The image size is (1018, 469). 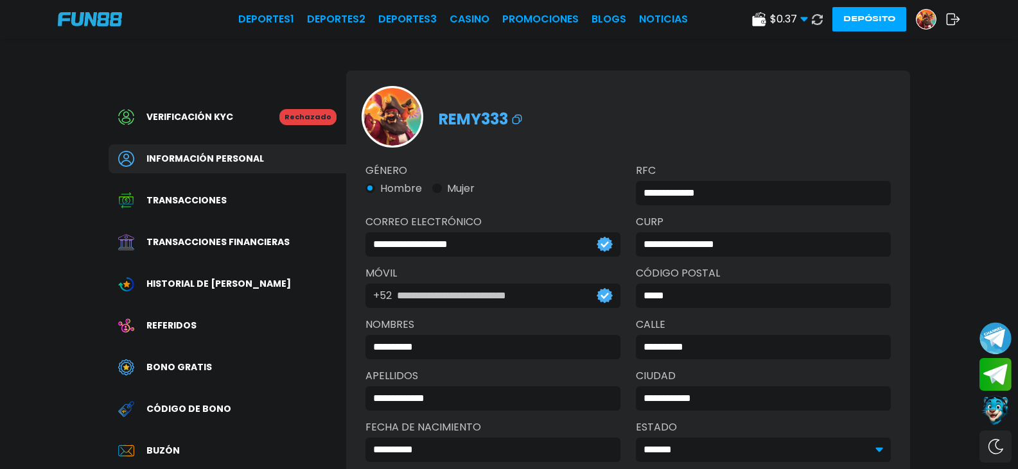 What do you see at coordinates (492, 274) in the screenshot?
I see `label: Móvil` at bounding box center [492, 274].